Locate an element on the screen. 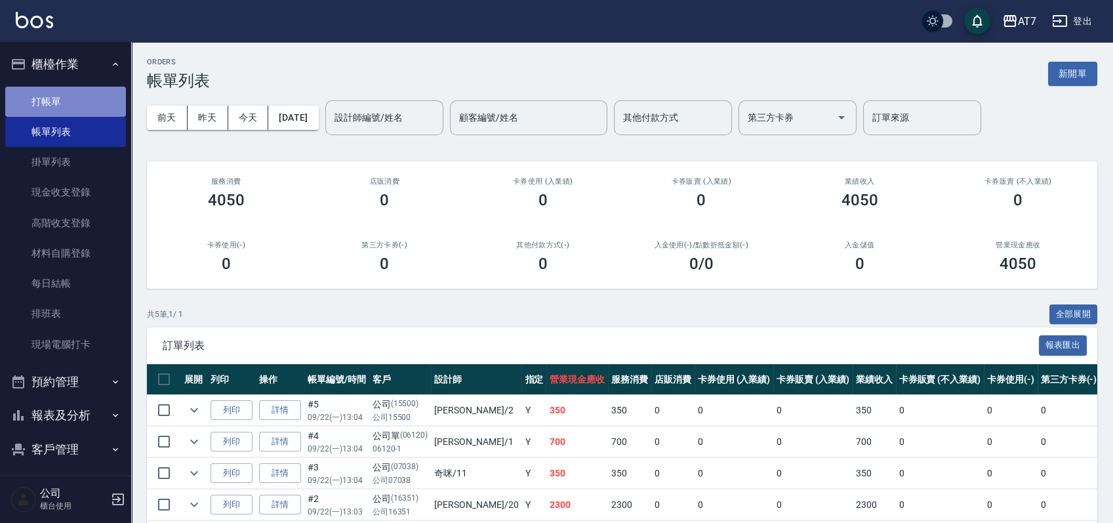  p: 公司15500 is located at coordinates (400, 417).